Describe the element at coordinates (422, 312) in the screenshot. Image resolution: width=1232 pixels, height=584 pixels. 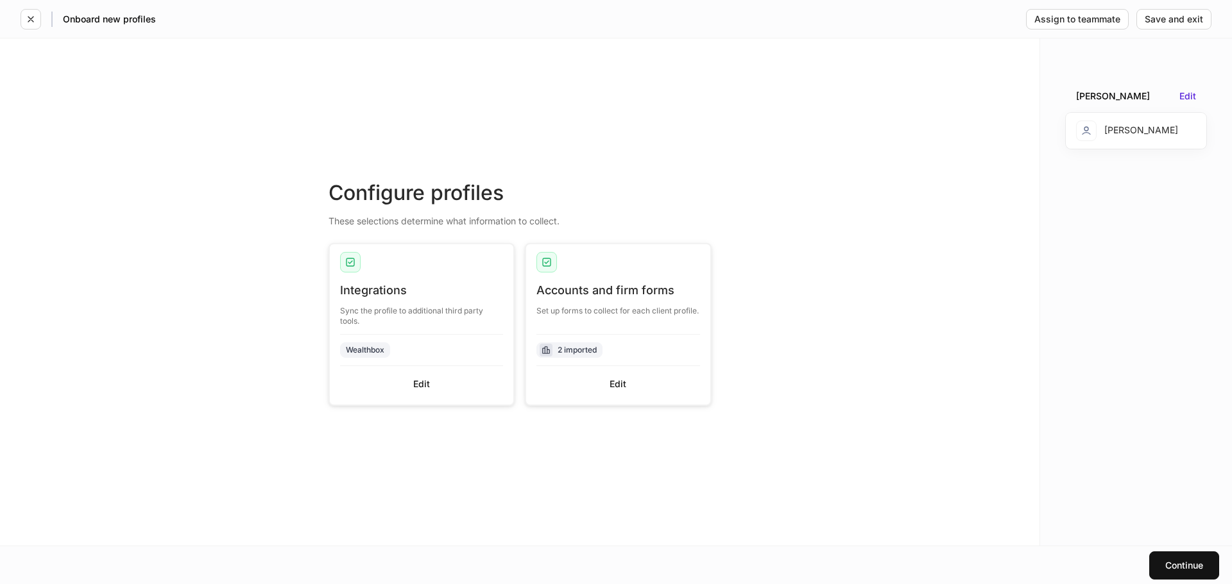
I see `div: Sync the profile to additional third party tools.` at that location.